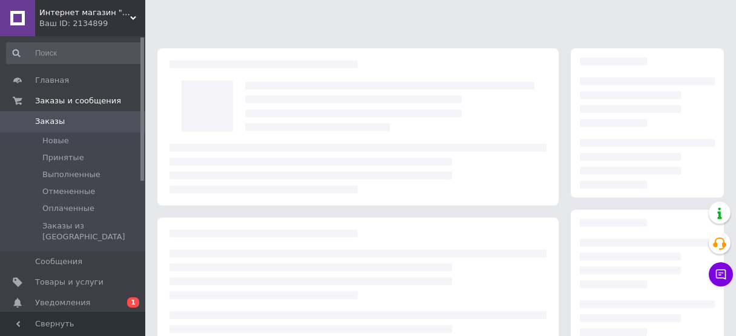 Image resolution: width=736 pixels, height=336 pixels. Describe the element at coordinates (52, 80) in the screenshot. I see `span: Главная` at that location.